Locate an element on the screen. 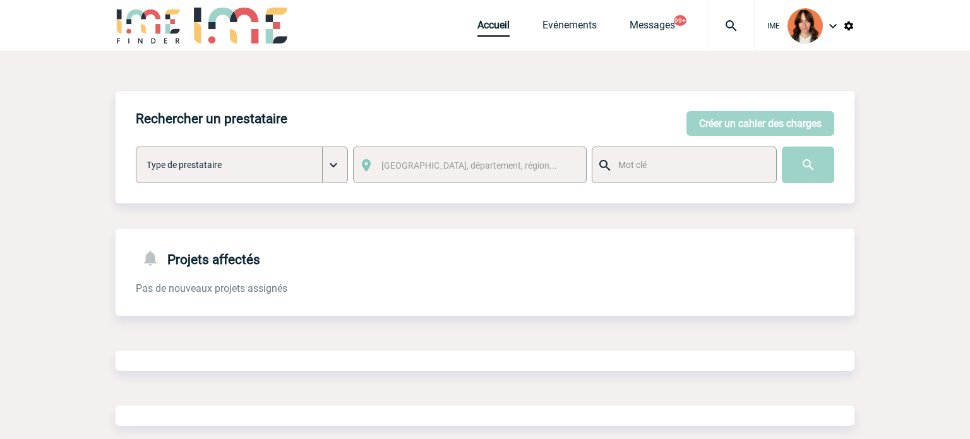 The width and height of the screenshot is (970, 439). span: IME is located at coordinates (774, 26).